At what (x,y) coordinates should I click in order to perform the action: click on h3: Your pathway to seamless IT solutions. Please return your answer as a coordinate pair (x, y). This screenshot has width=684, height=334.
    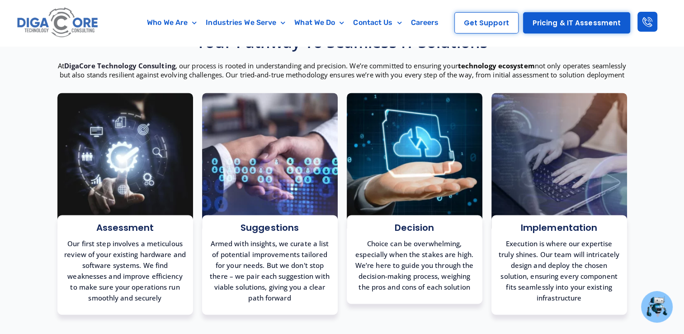
    Looking at the image, I should click on (342, 42).